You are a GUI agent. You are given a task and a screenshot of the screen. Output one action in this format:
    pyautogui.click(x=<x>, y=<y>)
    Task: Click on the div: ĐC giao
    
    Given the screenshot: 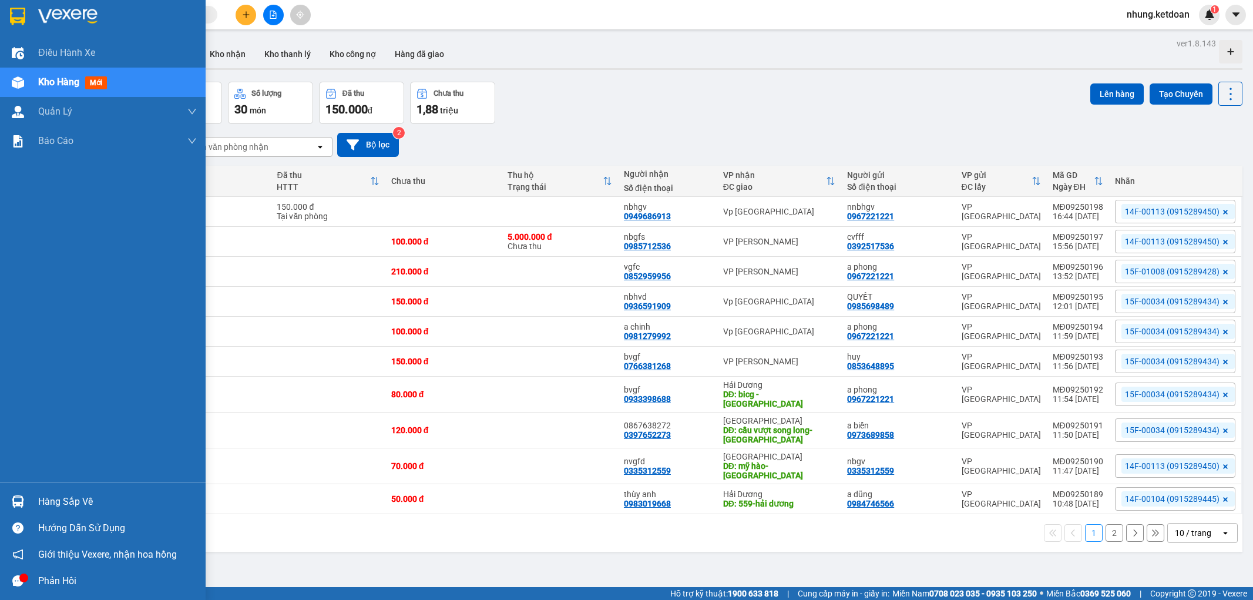 What is the action you would take?
    pyautogui.click(x=774, y=187)
    